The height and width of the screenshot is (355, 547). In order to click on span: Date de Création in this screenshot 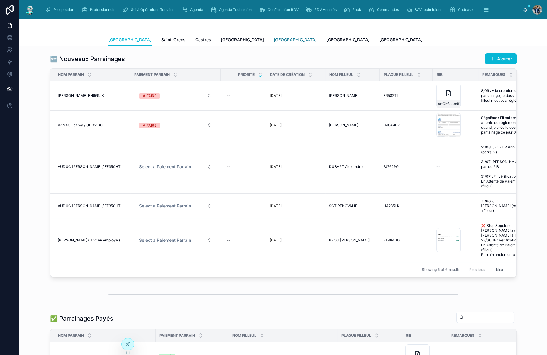, I will do `click(287, 75)`.